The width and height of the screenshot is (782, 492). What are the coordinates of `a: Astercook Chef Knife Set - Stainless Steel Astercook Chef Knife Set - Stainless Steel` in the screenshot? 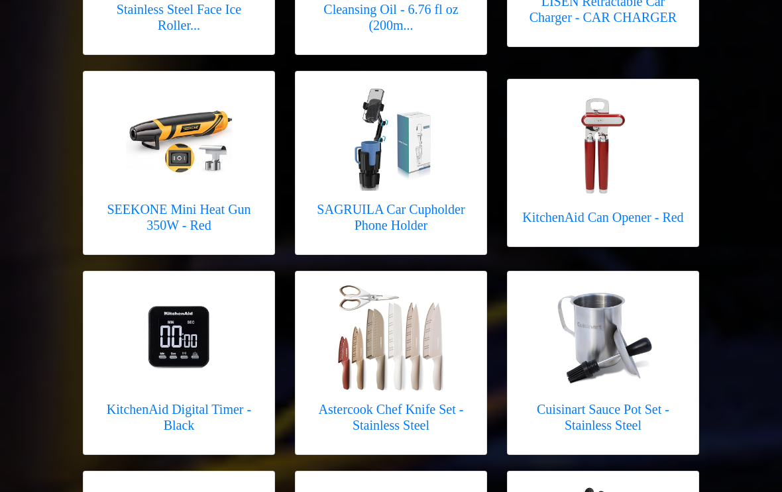 It's located at (391, 363).